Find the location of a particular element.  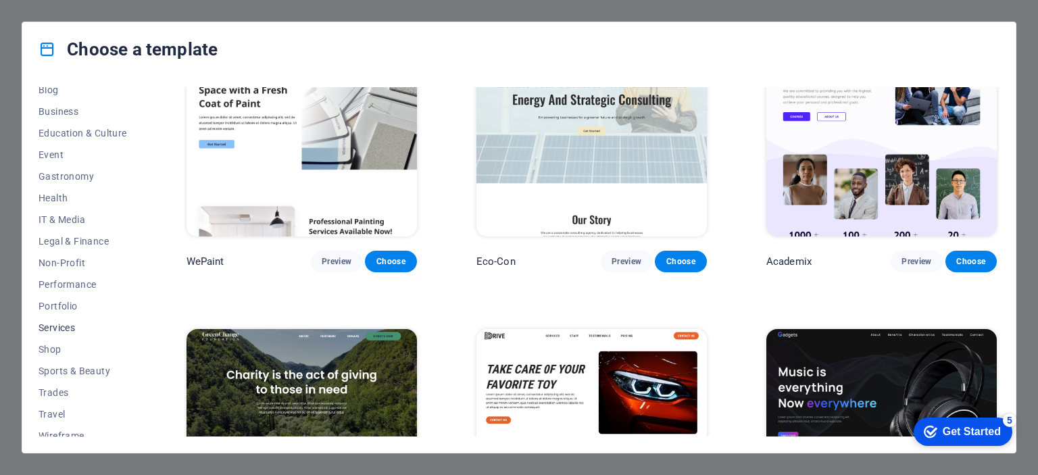

button: Performance is located at coordinates (82, 285).